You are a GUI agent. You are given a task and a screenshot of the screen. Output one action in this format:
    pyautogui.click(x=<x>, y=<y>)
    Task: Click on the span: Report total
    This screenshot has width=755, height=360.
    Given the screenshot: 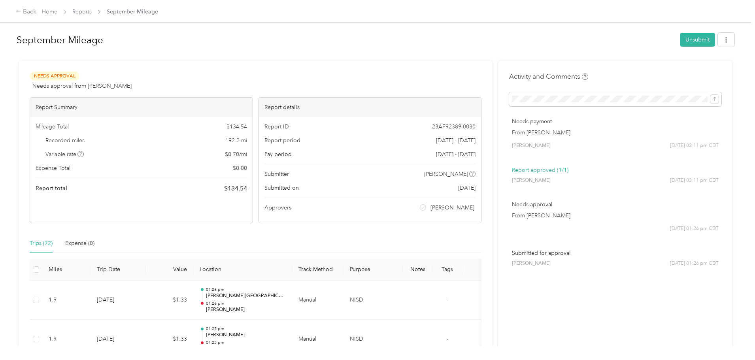 What is the action you would take?
    pyautogui.click(x=51, y=188)
    